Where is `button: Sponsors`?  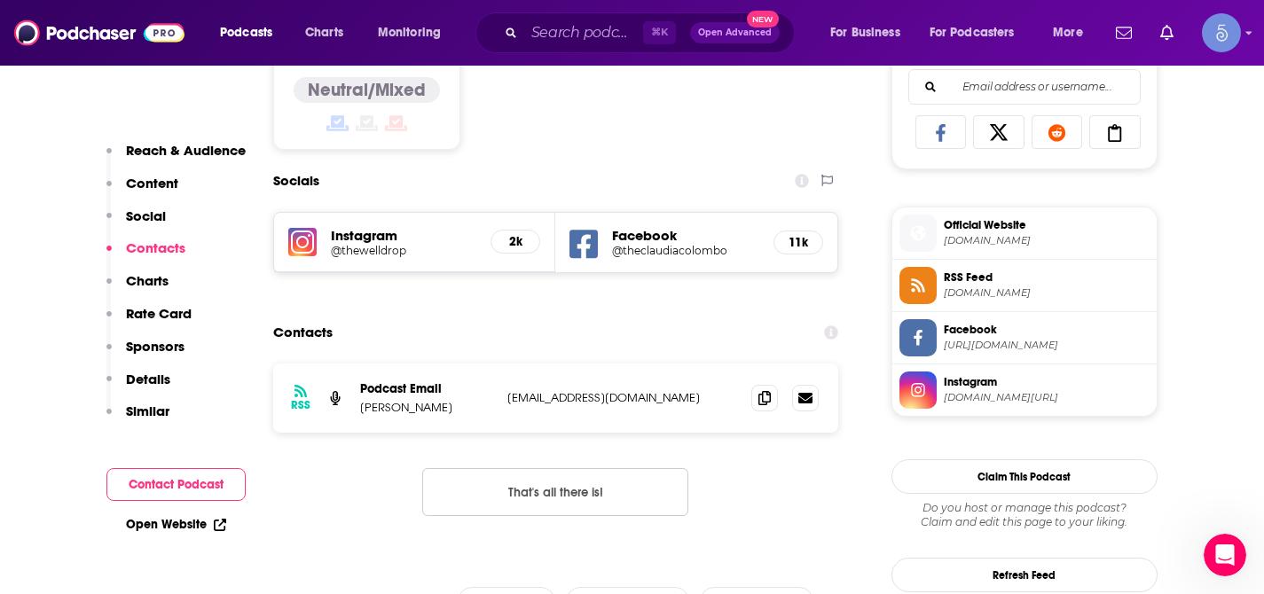 button: Sponsors is located at coordinates (145, 354).